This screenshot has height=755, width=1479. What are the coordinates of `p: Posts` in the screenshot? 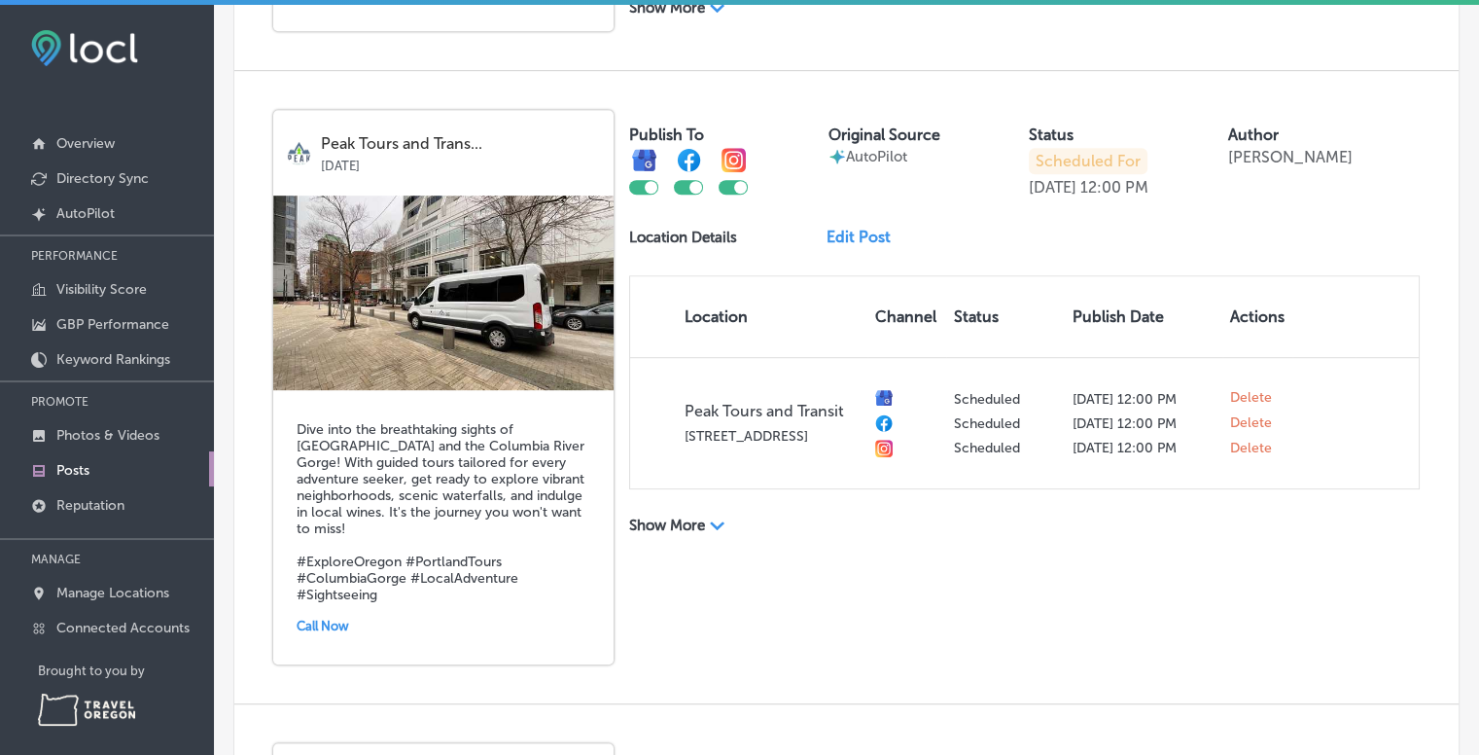 It's located at (73, 470).